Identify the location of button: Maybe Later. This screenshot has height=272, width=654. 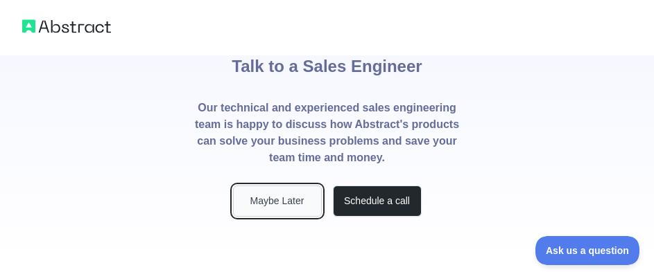
(277, 201).